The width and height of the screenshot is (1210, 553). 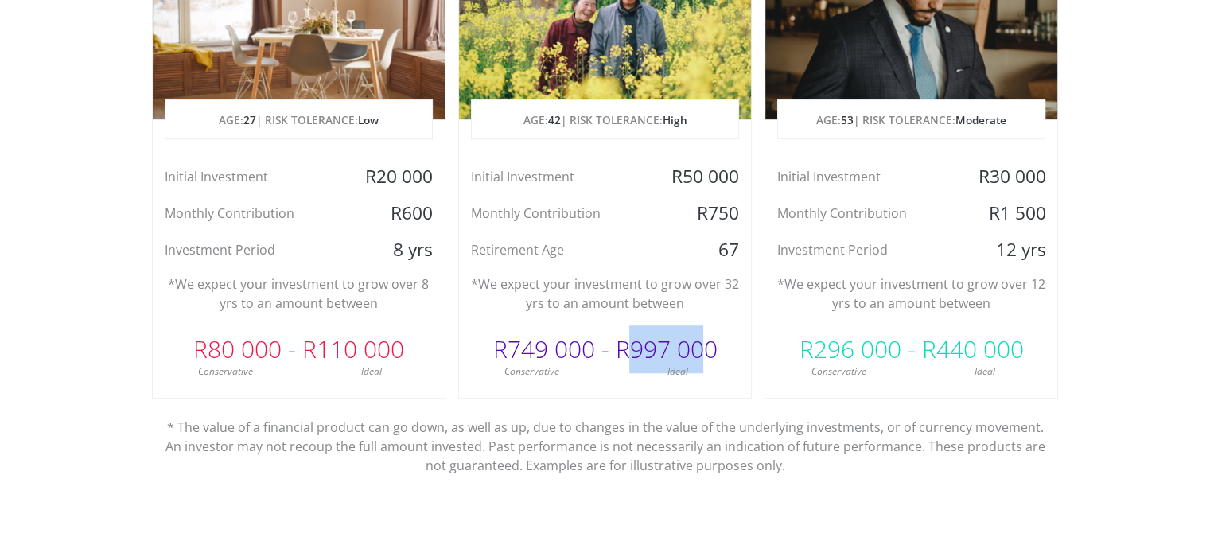 I want to click on span: 42, so click(x=554, y=119).